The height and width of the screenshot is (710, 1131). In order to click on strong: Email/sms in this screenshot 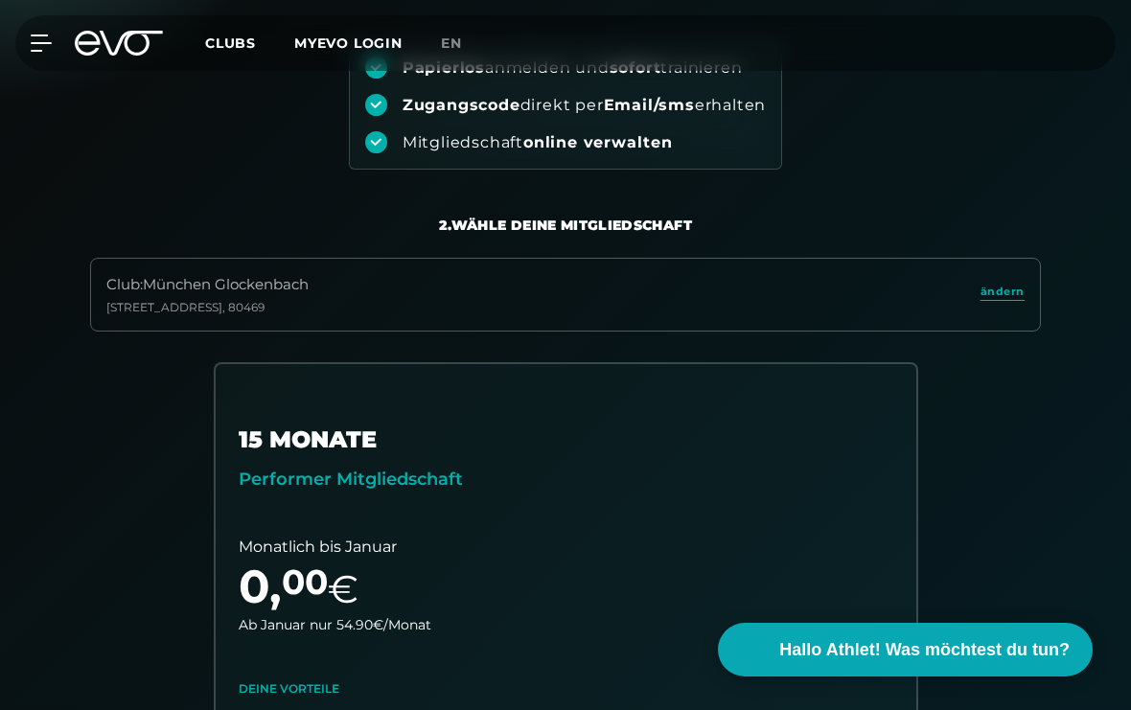, I will do `click(649, 104)`.